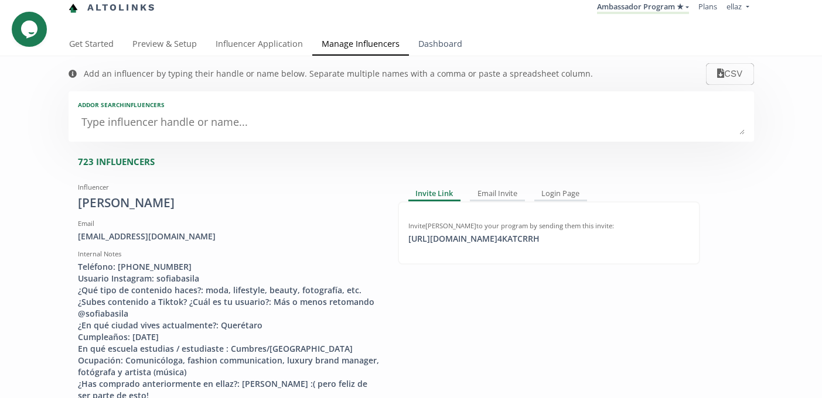 The width and height of the screenshot is (822, 398). What do you see at coordinates (338, 74) in the screenshot?
I see `div: Add an influencer by typing their handle or name below. Separate multiple names with a comma or p...` at bounding box center [338, 74].